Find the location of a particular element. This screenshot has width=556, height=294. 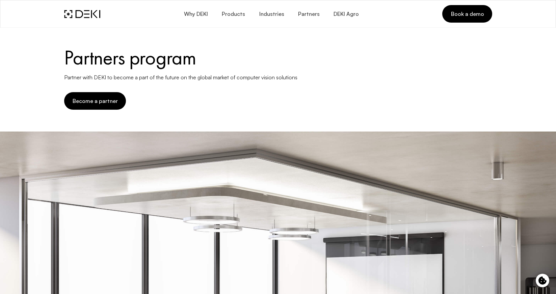

p: Partner with DEKI to become a part of the future on the global market of computer vision solutions is located at coordinates (194, 77).